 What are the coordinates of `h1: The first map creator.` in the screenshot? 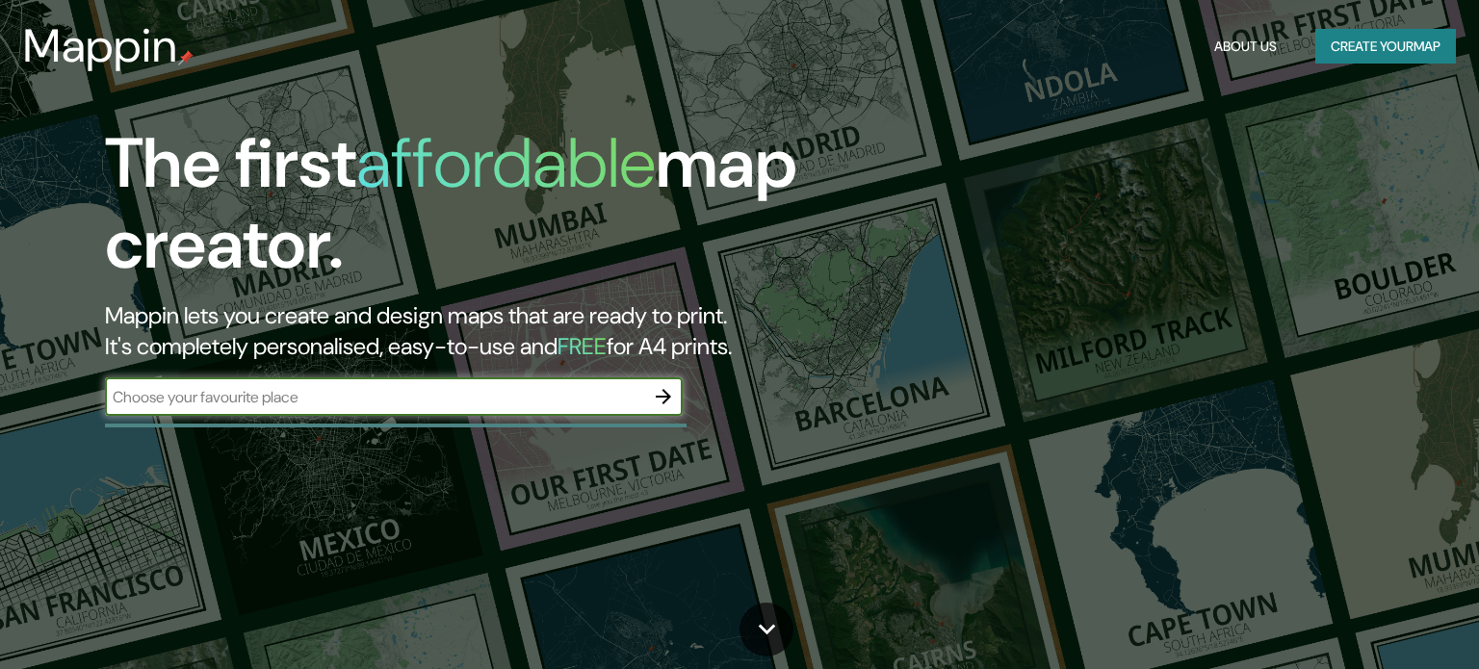 It's located at (475, 212).